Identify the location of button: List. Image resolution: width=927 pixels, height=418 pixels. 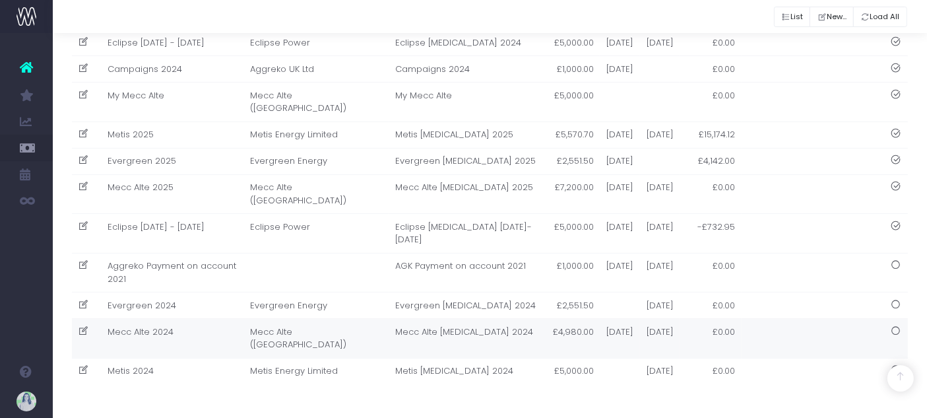
(792, 16).